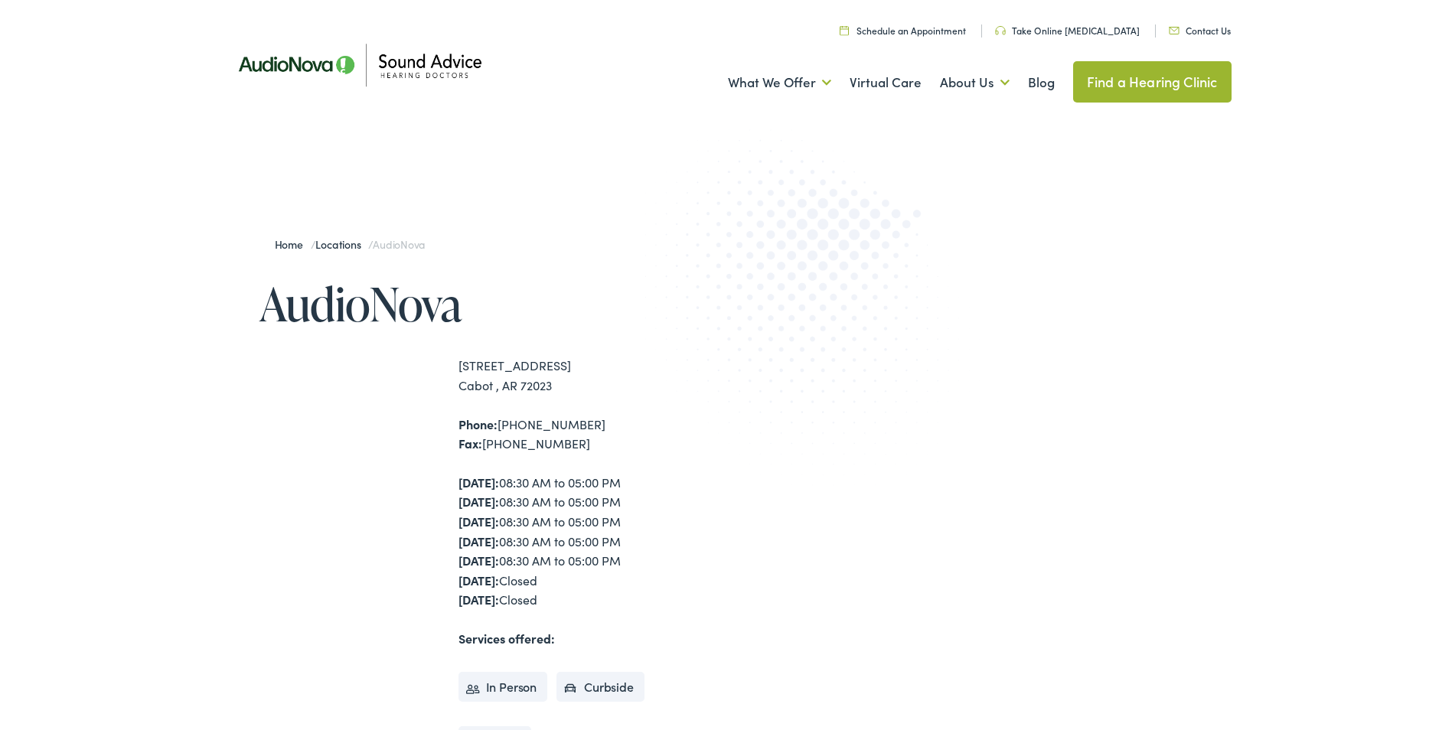 The height and width of the screenshot is (730, 1452). What do you see at coordinates (507, 638) in the screenshot?
I see `strong: Services offered:` at bounding box center [507, 638].